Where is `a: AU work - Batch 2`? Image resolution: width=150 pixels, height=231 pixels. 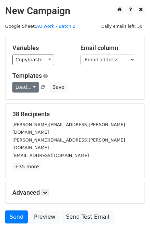 a: AU work - Batch 2 is located at coordinates (55, 26).